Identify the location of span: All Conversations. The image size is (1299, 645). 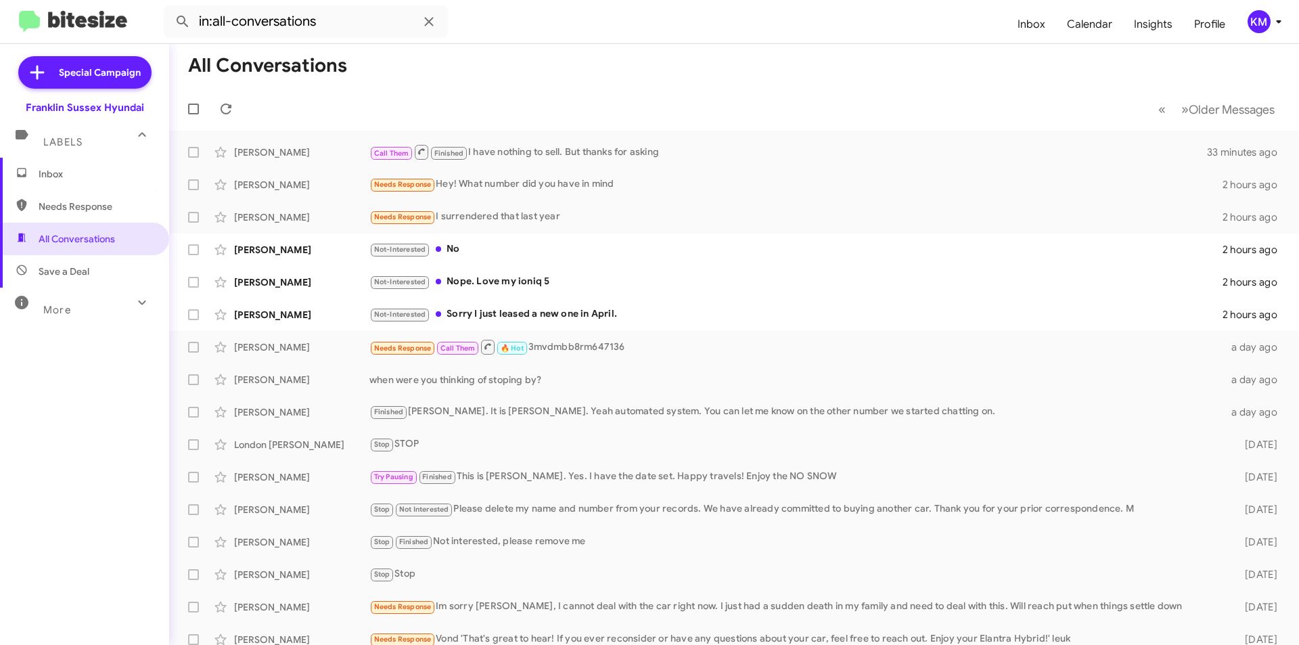
(76, 239).